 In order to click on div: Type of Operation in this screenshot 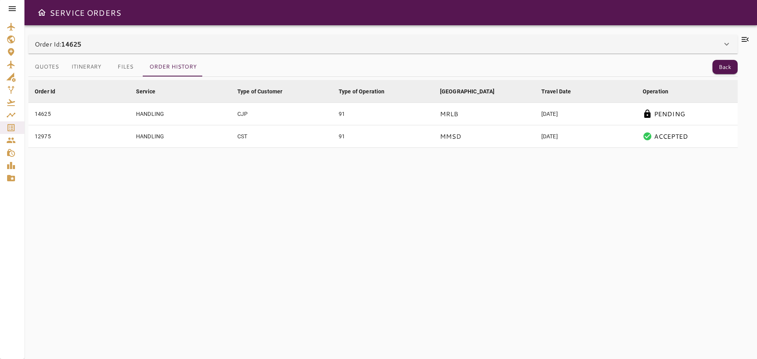, I will do `click(362, 91)`.